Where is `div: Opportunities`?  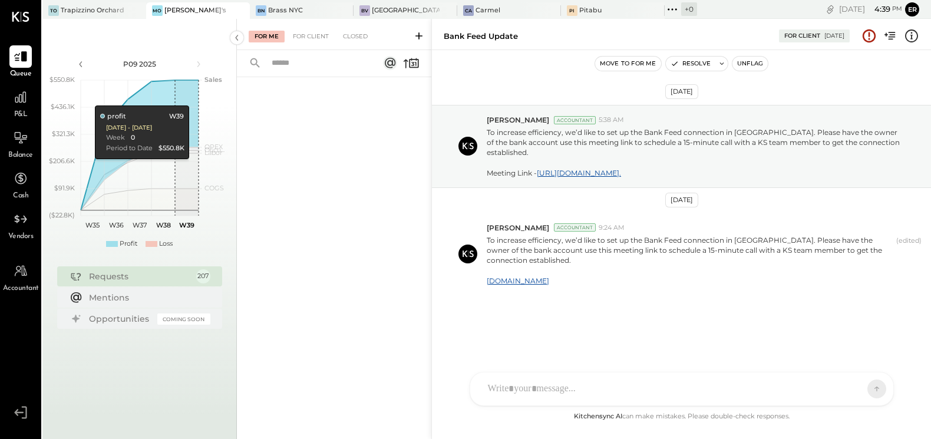
div: Opportunities is located at coordinates (120, 319).